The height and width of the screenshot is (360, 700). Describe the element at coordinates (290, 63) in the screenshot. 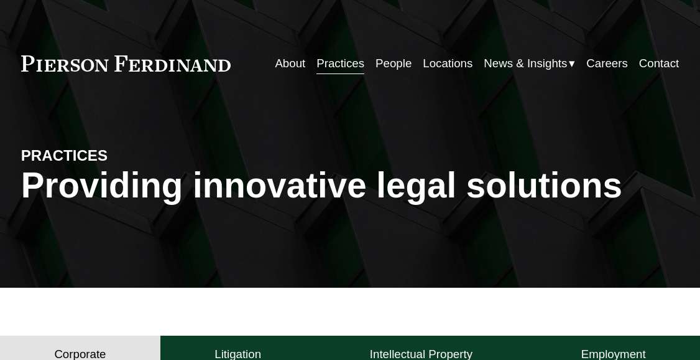

I see `a: About` at that location.